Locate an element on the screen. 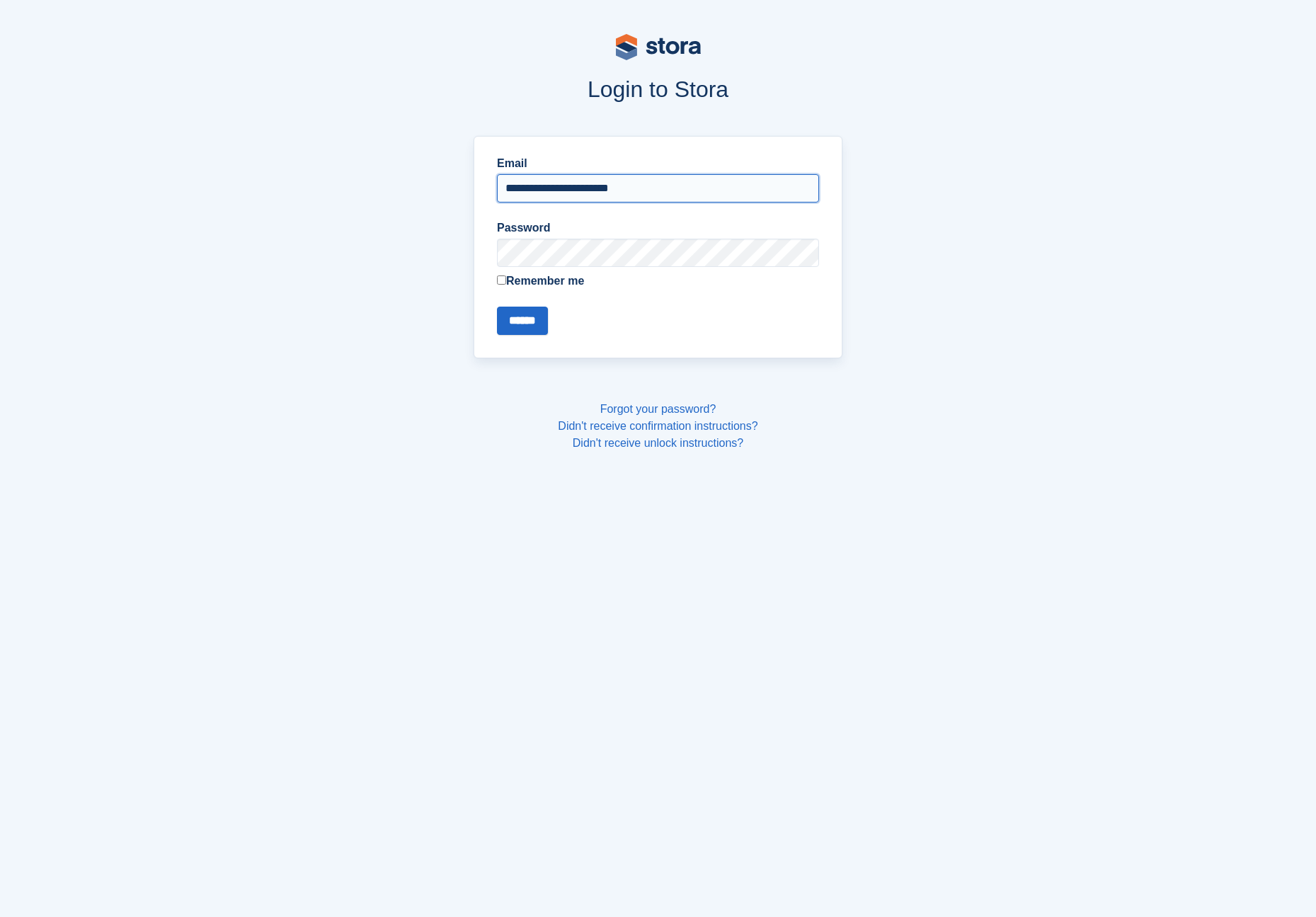  a: Forgot your password? is located at coordinates (659, 408).